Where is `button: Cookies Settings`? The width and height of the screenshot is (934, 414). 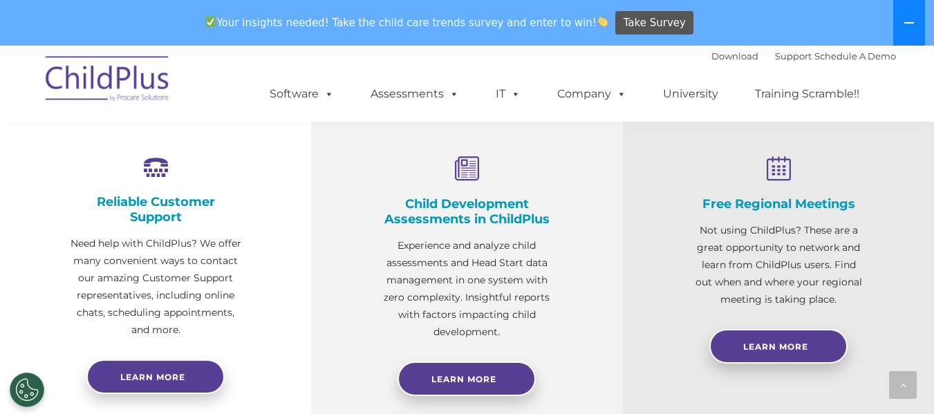 button: Cookies Settings is located at coordinates (27, 390).